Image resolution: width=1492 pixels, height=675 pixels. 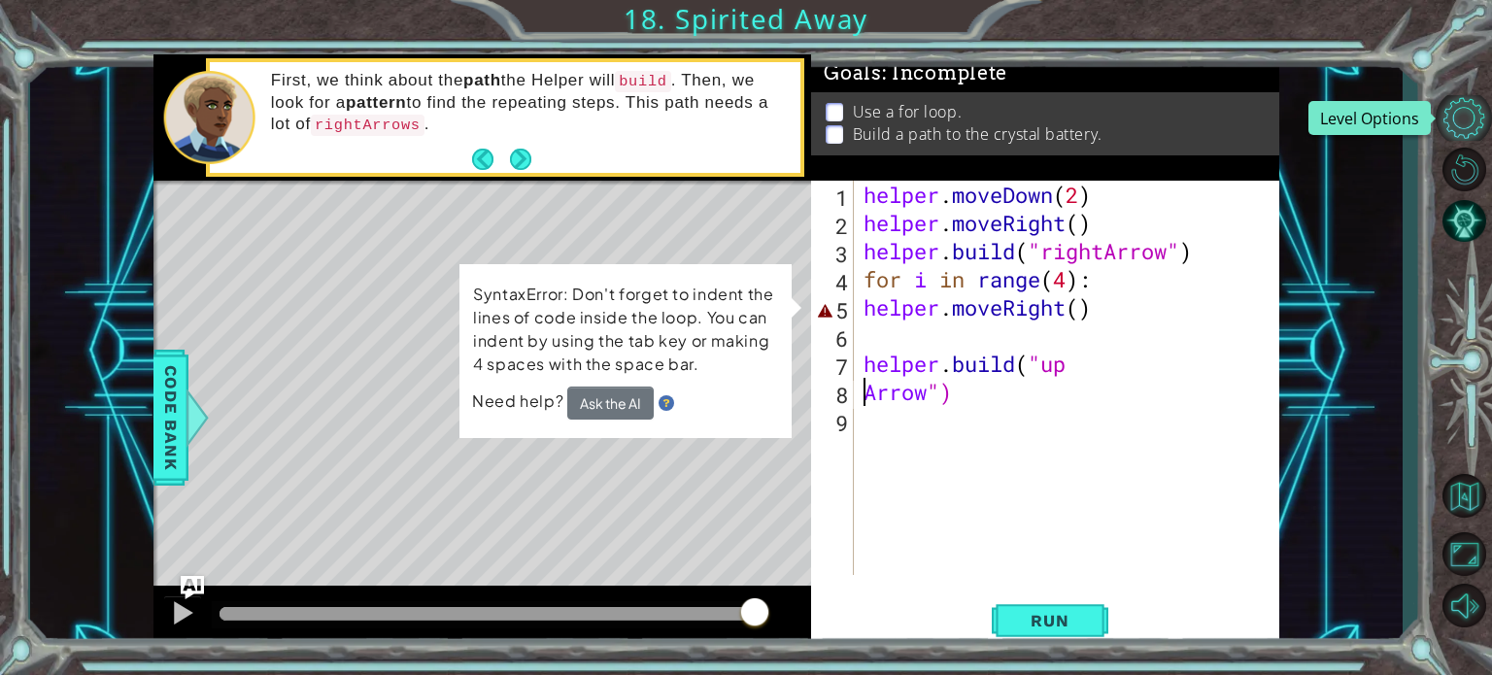 What do you see at coordinates (171, 417) in the screenshot?
I see `span: Code Bank` at bounding box center [171, 417].